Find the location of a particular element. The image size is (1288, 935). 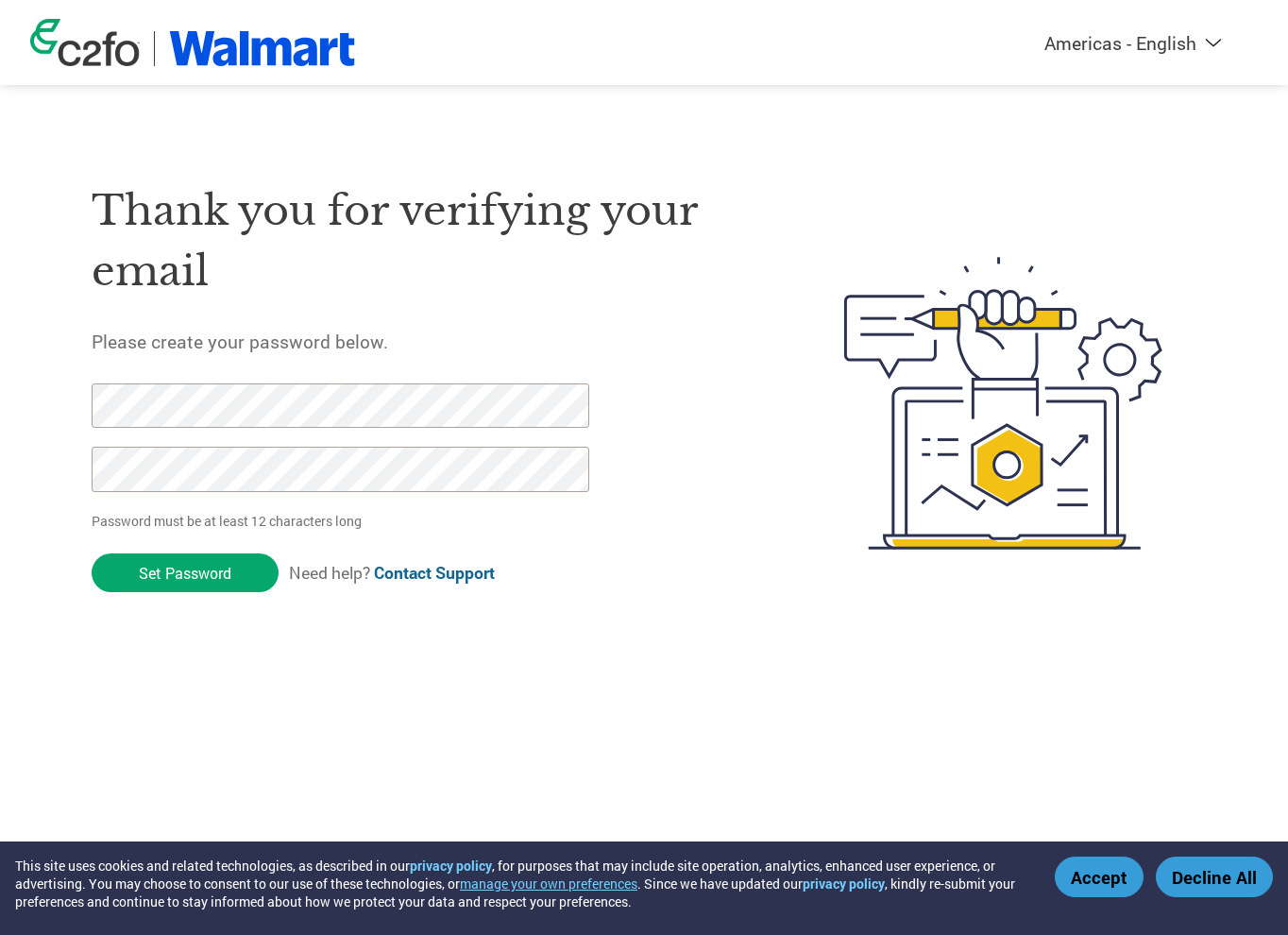

button: manage your own preferences is located at coordinates (549, 883).